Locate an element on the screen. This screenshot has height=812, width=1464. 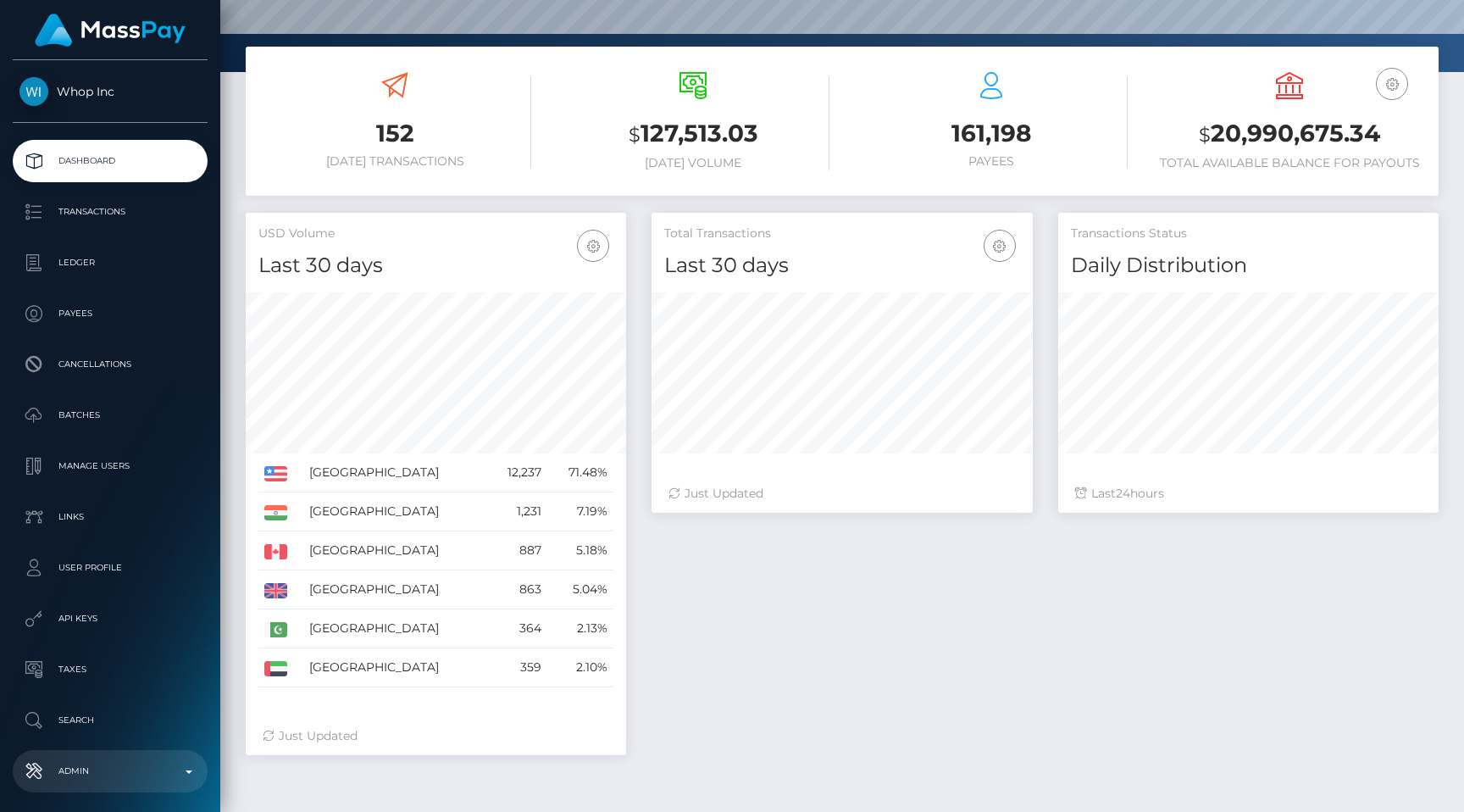
h4: Daily Distribution is located at coordinates (1248, 265).